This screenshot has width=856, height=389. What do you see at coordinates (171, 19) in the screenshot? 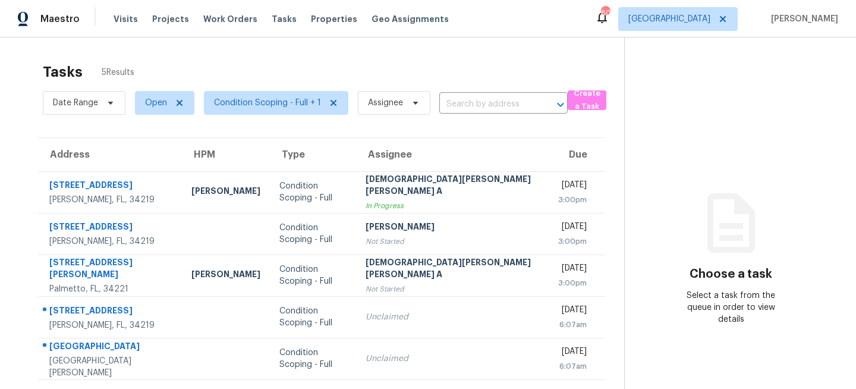
I see `span: Projects` at bounding box center [171, 19].